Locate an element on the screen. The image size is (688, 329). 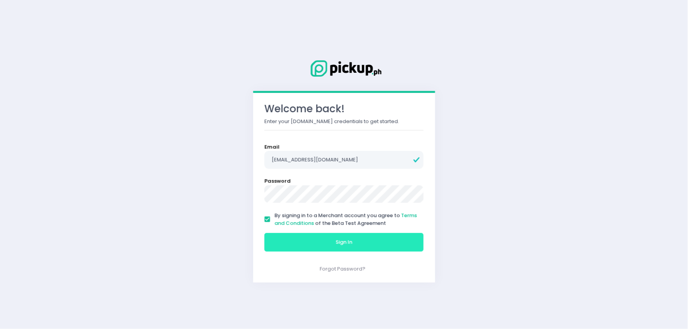
label: Email is located at coordinates (272, 147).